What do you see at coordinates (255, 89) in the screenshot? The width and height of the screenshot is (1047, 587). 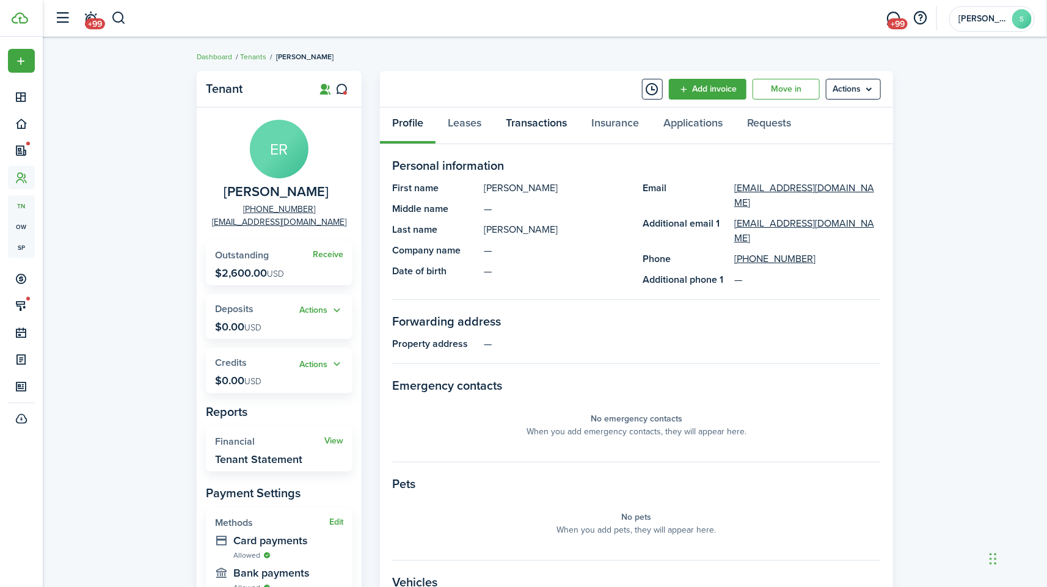 I see `panel-main-title: Tenant` at bounding box center [255, 89].